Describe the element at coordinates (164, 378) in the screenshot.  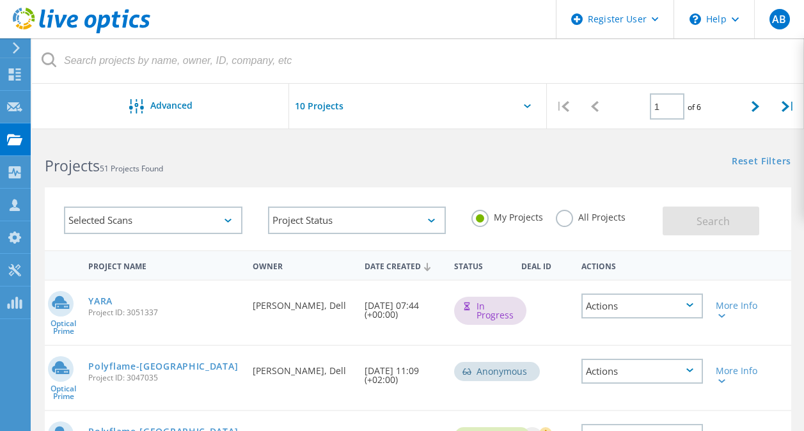
I see `span: Project ID: 3047035` at that location.